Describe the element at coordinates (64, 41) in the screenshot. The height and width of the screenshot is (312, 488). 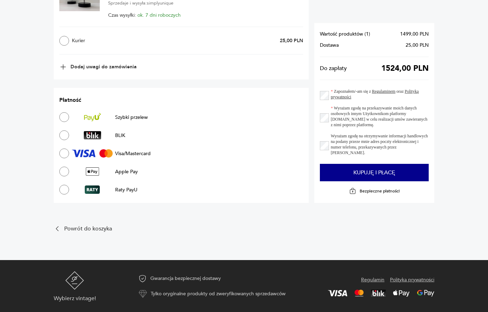
I see `input: Kurier` at that location.